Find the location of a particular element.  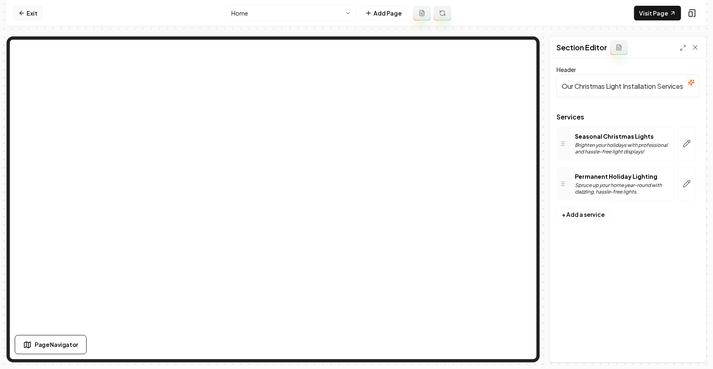

a: Visit Page is located at coordinates (657, 13).